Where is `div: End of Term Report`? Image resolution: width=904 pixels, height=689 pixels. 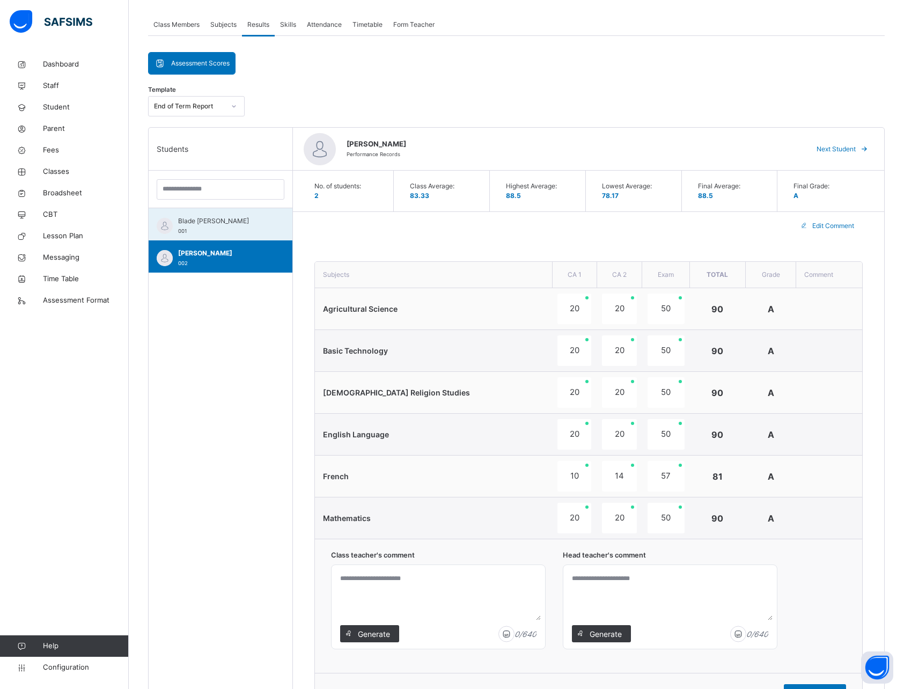 div: End of Term Report is located at coordinates (189, 106).